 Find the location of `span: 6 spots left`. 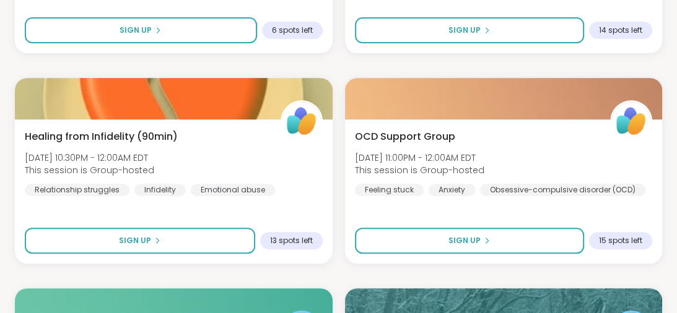

span: 6 spots left is located at coordinates (292, 30).